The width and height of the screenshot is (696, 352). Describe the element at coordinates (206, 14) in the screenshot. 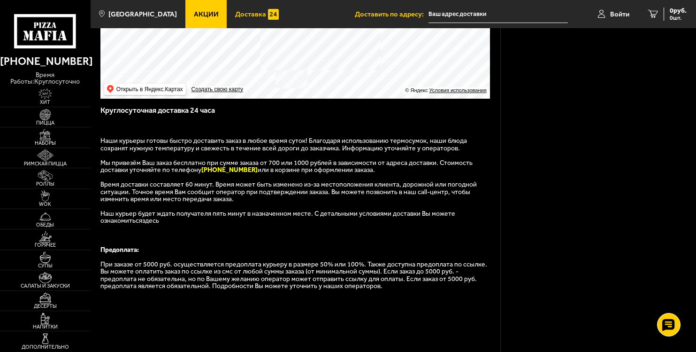

I see `span: Акции` at that location.